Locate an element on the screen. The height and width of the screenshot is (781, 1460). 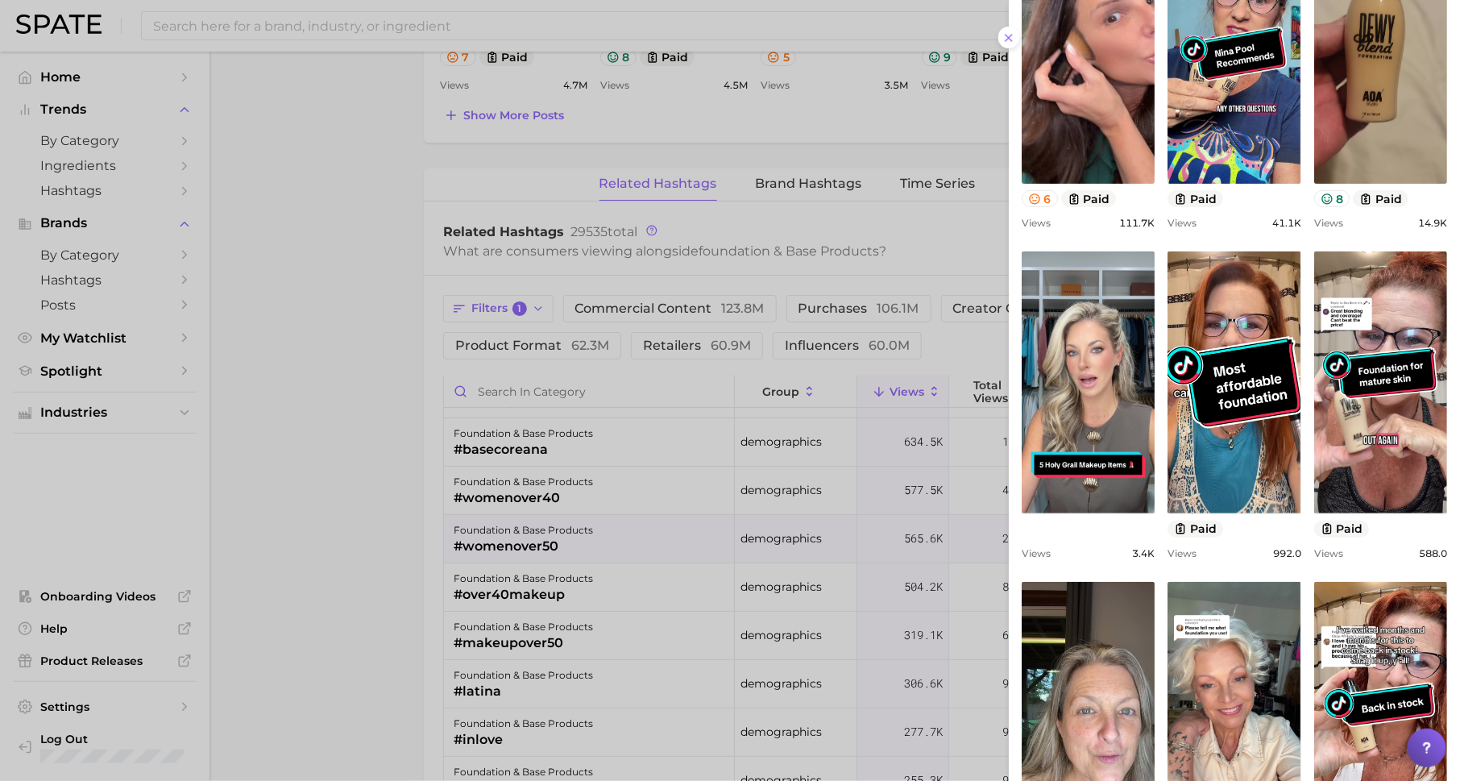
span: 14.9k is located at coordinates (1433, 222).